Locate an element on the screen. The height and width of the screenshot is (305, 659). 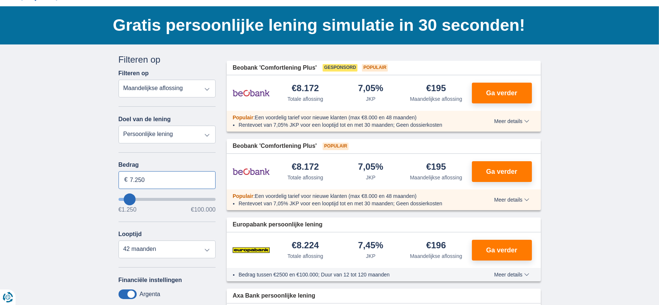
span: Axa Bank persoonlijke lening is located at coordinates (274, 295).